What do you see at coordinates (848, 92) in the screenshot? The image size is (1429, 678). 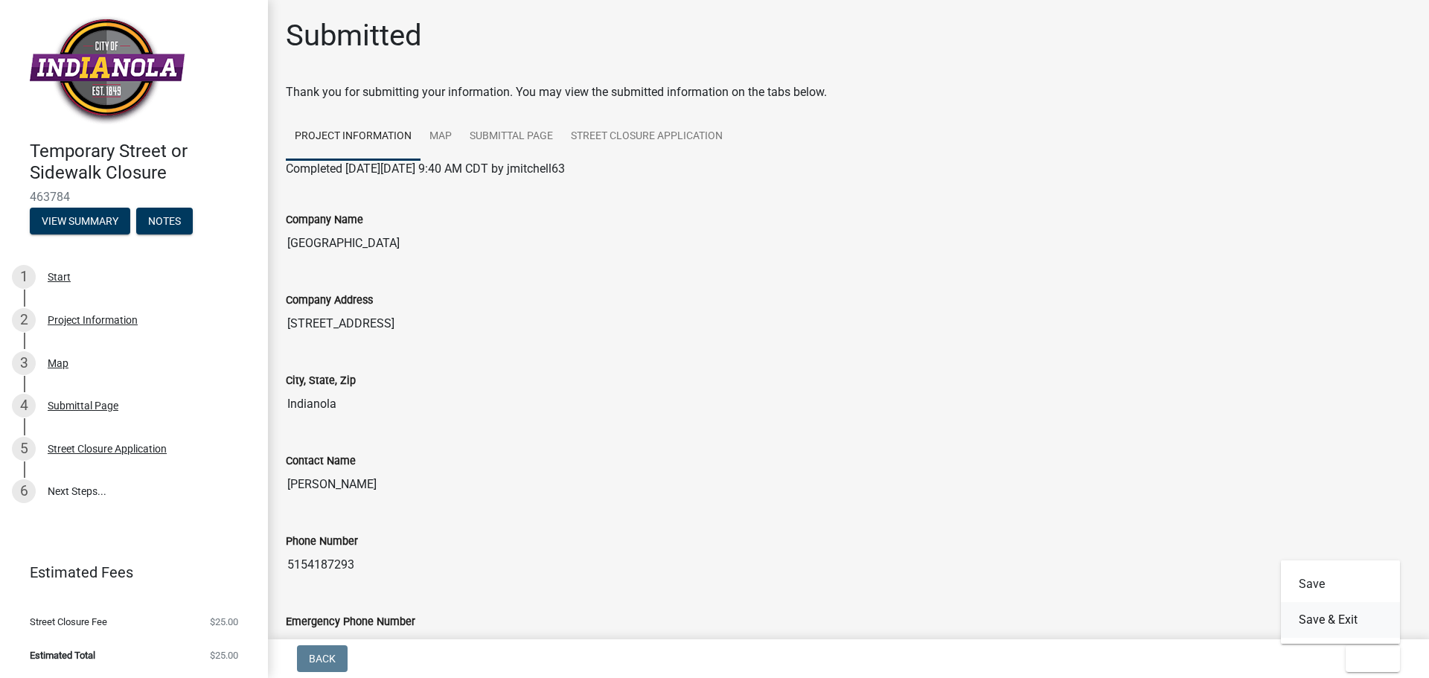 I see `div: Thank you for submitting your information. You may view the submitted information on the tabs below.` at bounding box center [848, 92].